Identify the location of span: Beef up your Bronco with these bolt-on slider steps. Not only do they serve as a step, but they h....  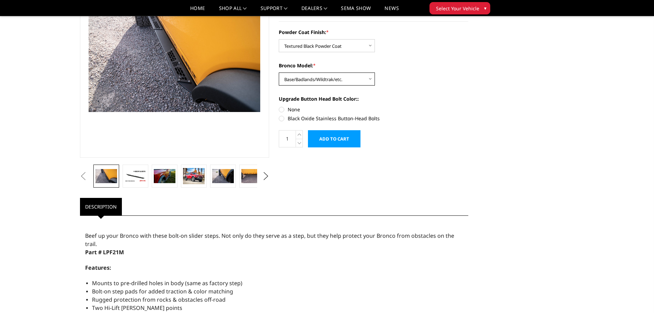
(270, 240).